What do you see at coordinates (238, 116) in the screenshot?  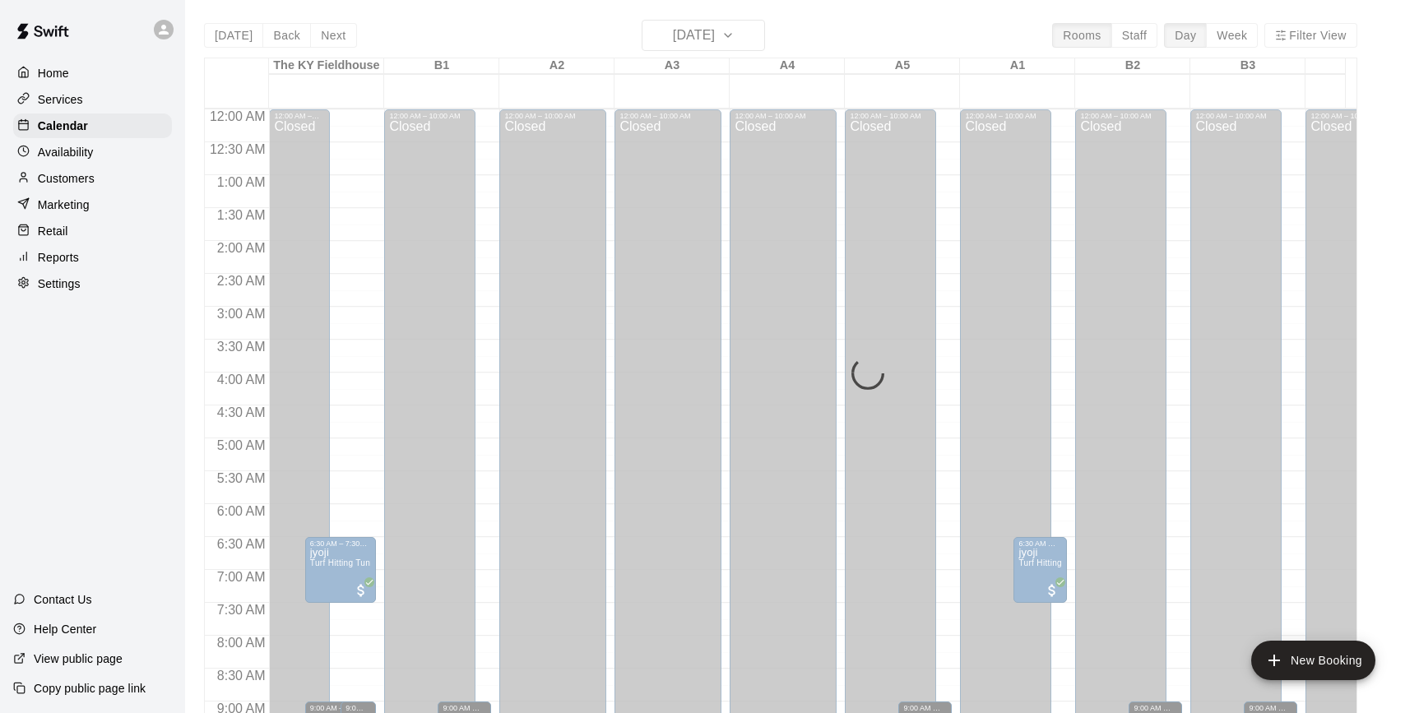 I see `span: 12:00 AM` at bounding box center [238, 116].